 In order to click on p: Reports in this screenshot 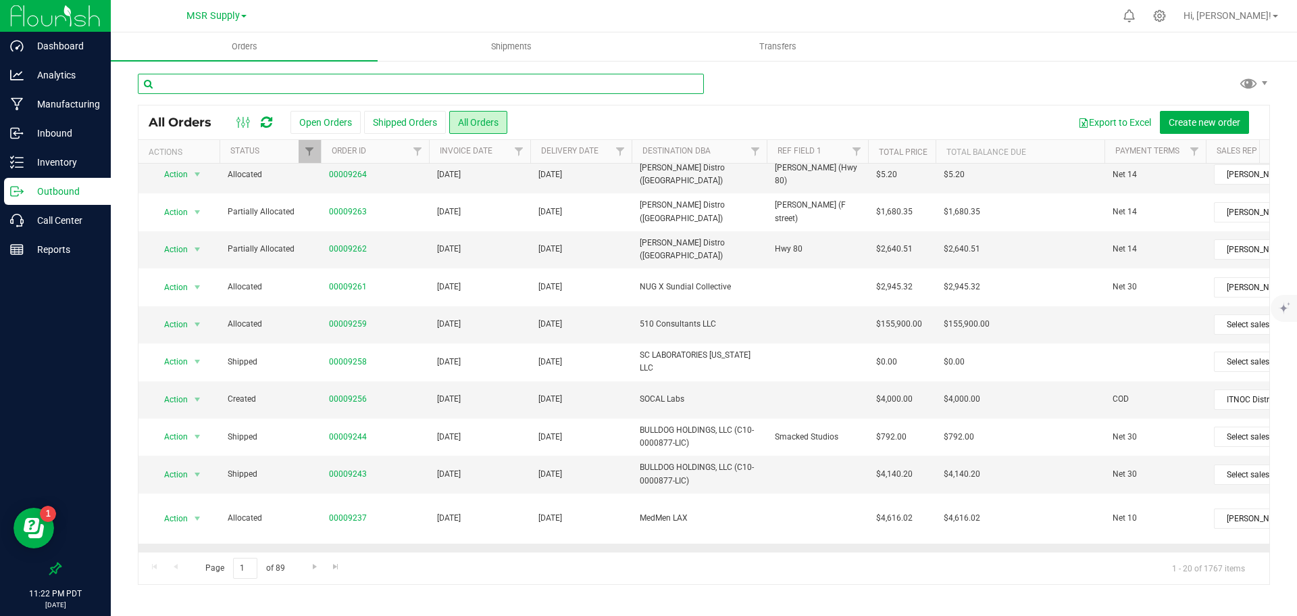, I will do `click(64, 249)`.